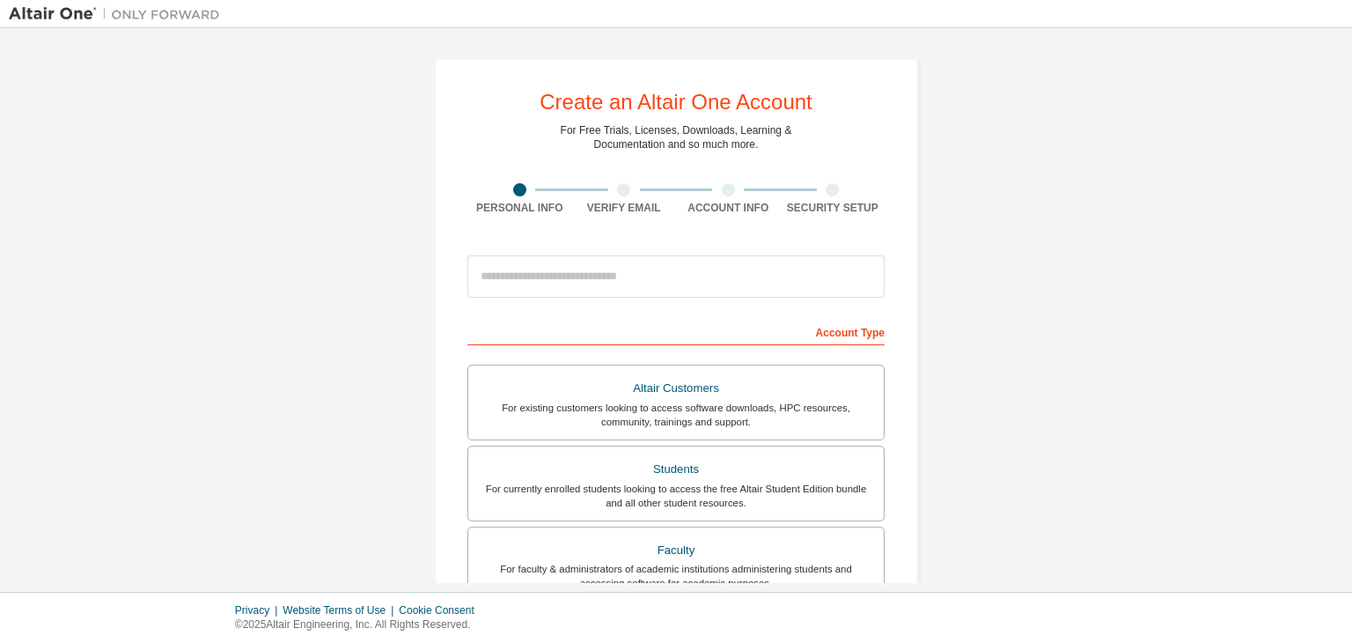 The height and width of the screenshot is (643, 1352). I want to click on div: Personal Info, so click(519, 208).